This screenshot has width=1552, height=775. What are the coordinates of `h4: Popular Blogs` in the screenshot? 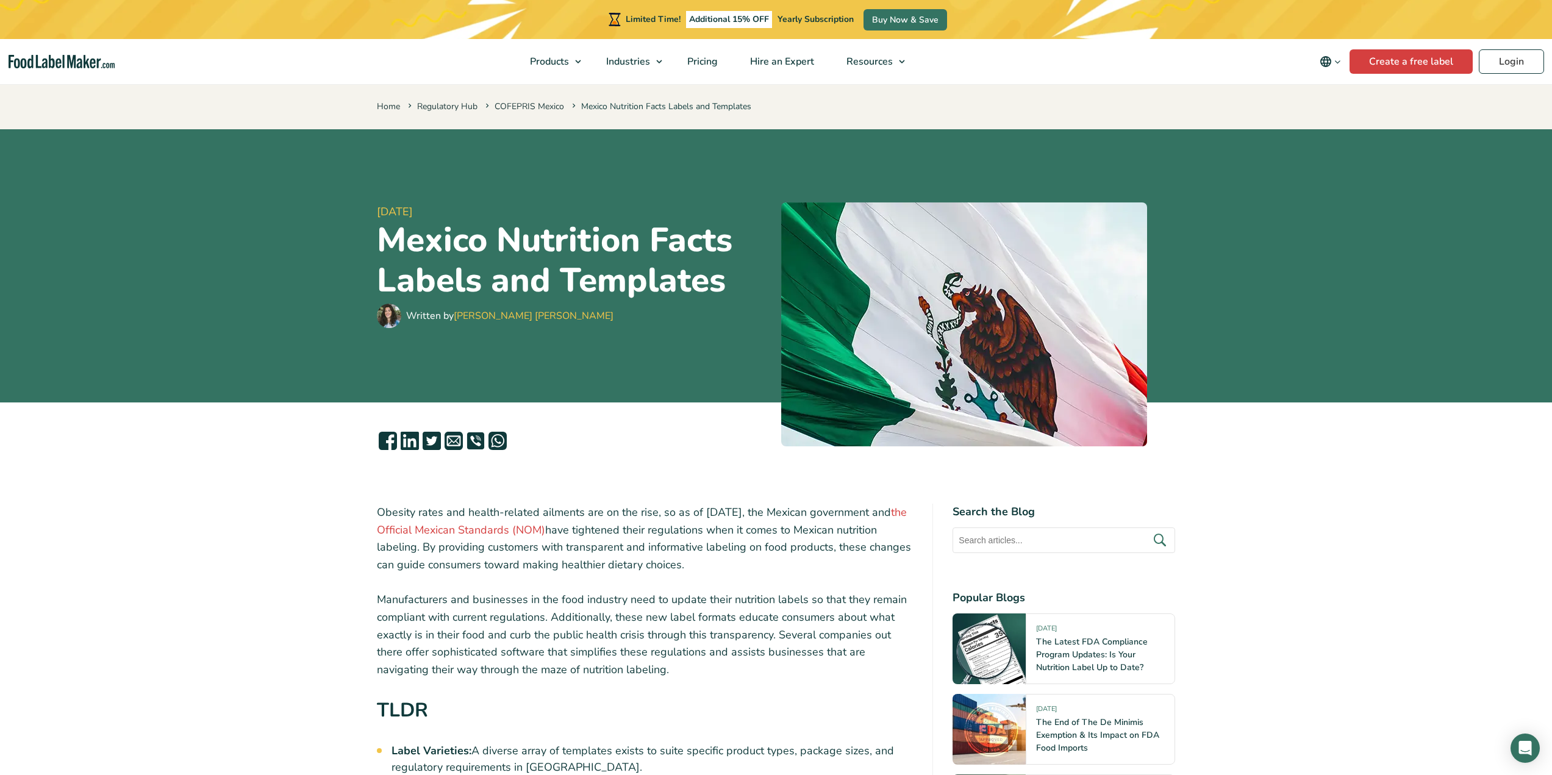 It's located at (1063, 597).